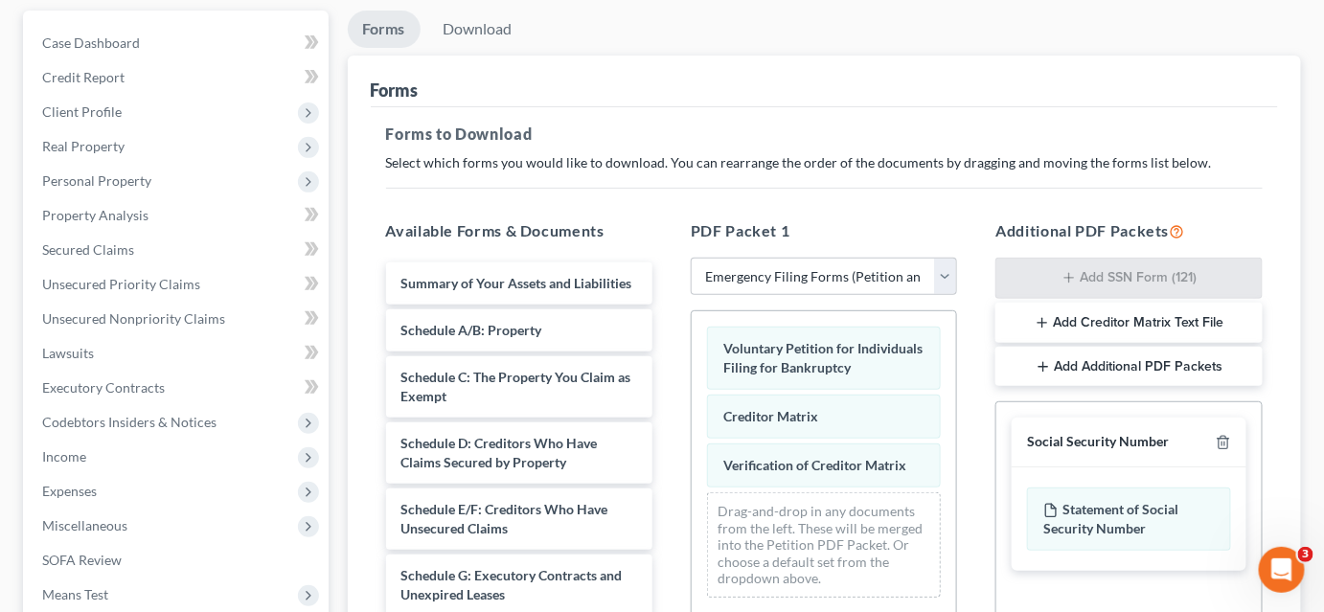 The height and width of the screenshot is (612, 1324). Describe the element at coordinates (97, 180) in the screenshot. I see `span: Personal Property` at that location.